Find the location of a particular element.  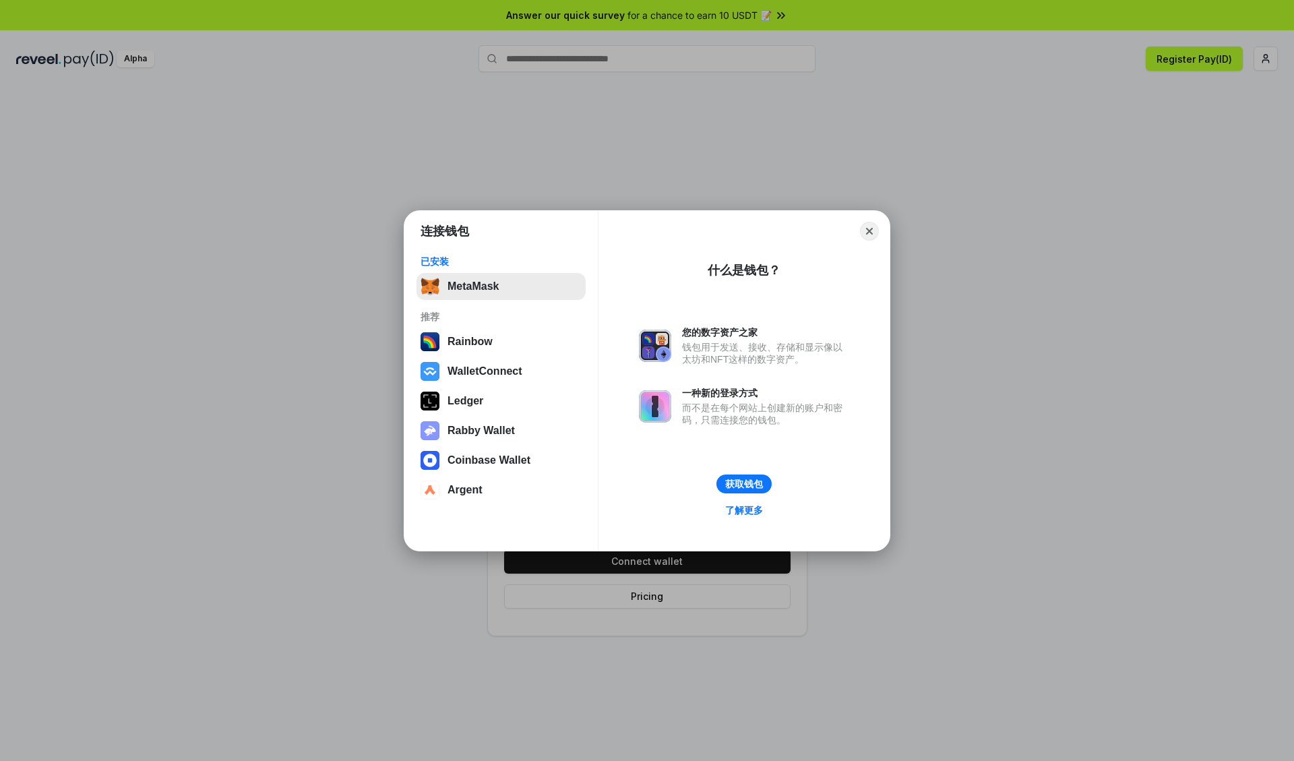

div: 一种新的登录方式 is located at coordinates (766, 393).